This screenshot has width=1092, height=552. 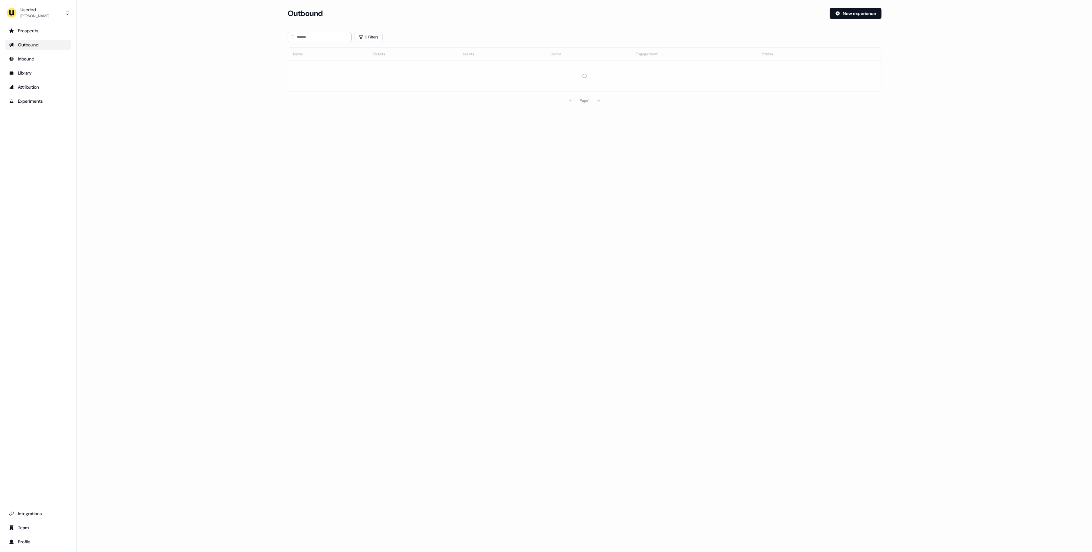 I want to click on div: Attribution, so click(x=38, y=87).